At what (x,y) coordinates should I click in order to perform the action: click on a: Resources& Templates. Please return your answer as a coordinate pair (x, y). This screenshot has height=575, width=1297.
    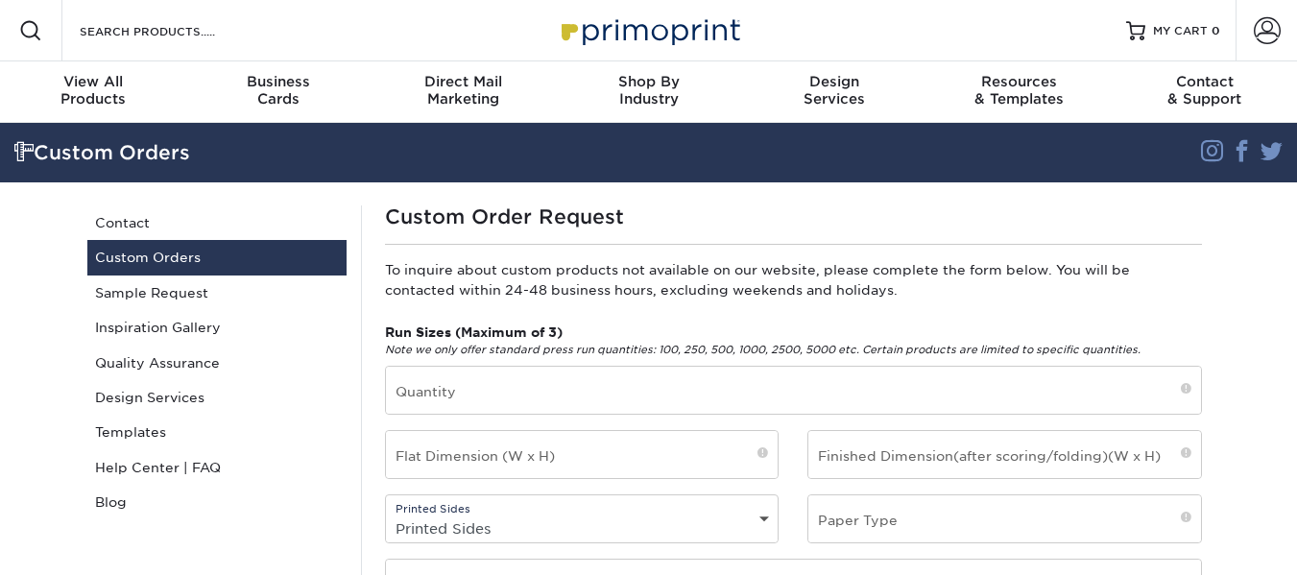
    Looking at the image, I should click on (1018, 92).